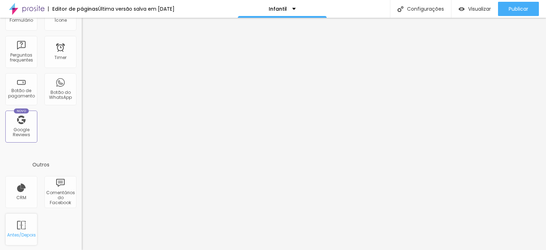  I want to click on span: Visualizar, so click(480, 9).